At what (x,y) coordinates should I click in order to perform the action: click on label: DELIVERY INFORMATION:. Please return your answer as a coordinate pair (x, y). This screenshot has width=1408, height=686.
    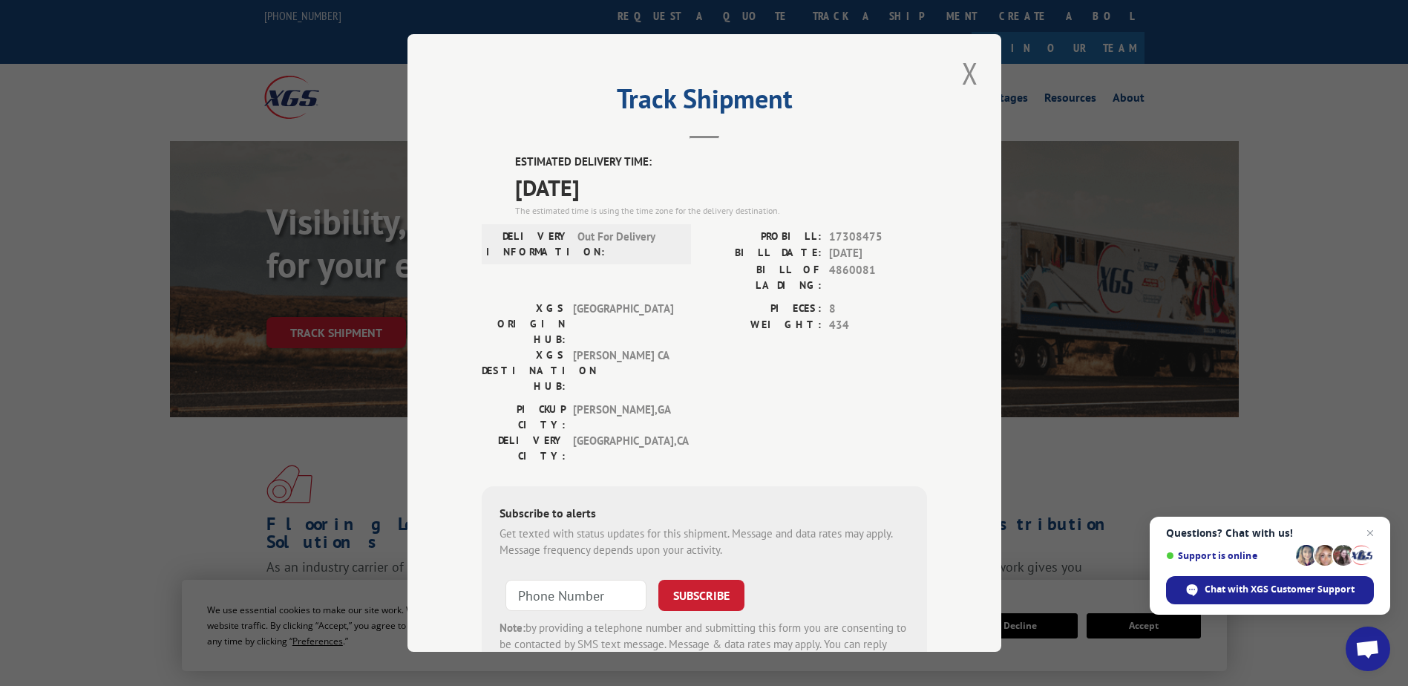
    Looking at the image, I should click on (528, 244).